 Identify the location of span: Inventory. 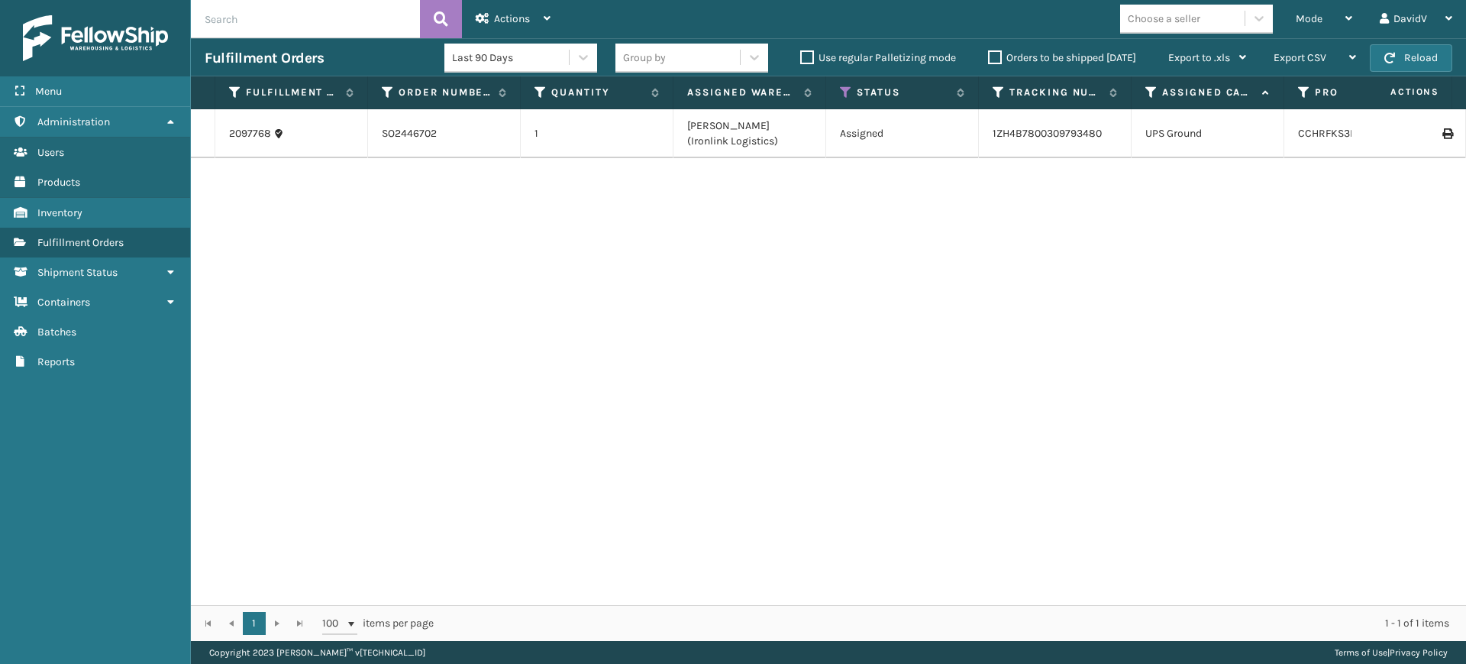
(60, 212).